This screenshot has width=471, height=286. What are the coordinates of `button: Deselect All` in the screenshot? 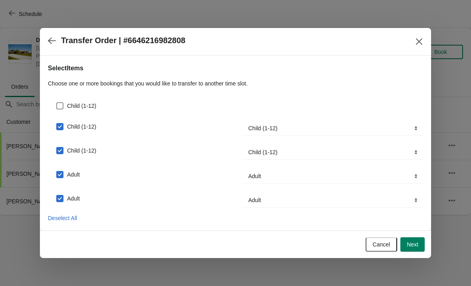 It's located at (62, 218).